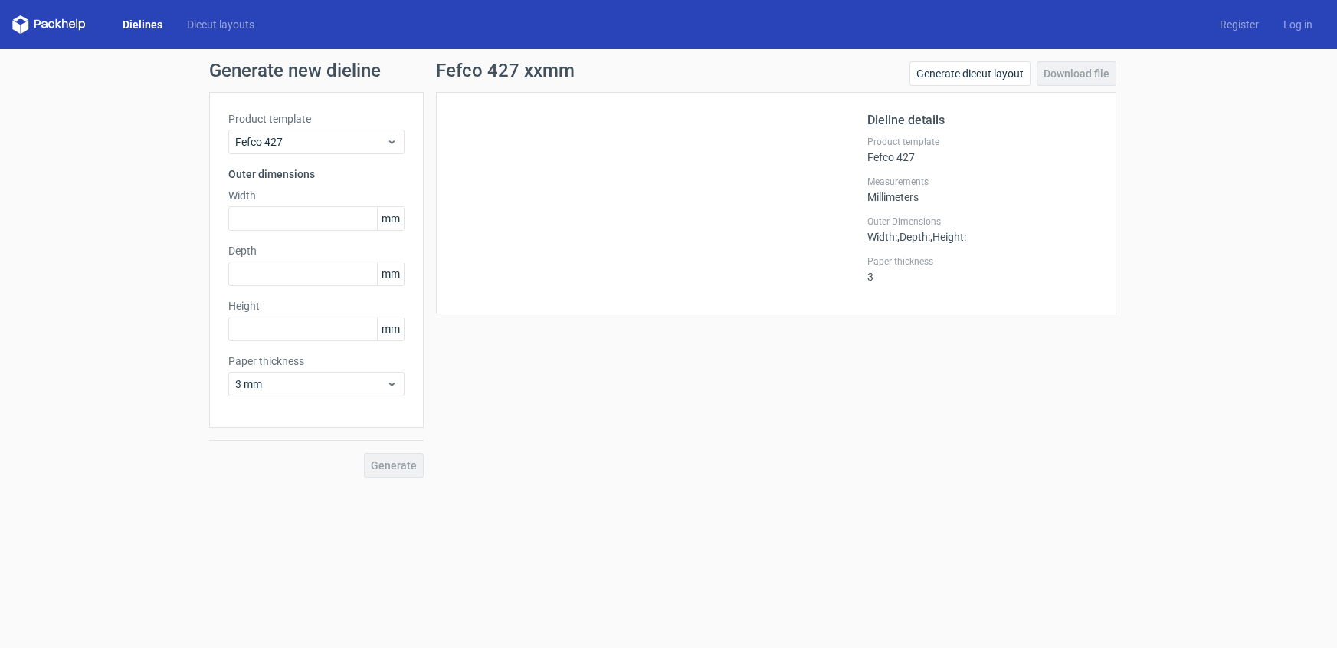 The width and height of the screenshot is (1337, 648). What do you see at coordinates (882, 237) in the screenshot?
I see `span: Width :` at bounding box center [882, 237].